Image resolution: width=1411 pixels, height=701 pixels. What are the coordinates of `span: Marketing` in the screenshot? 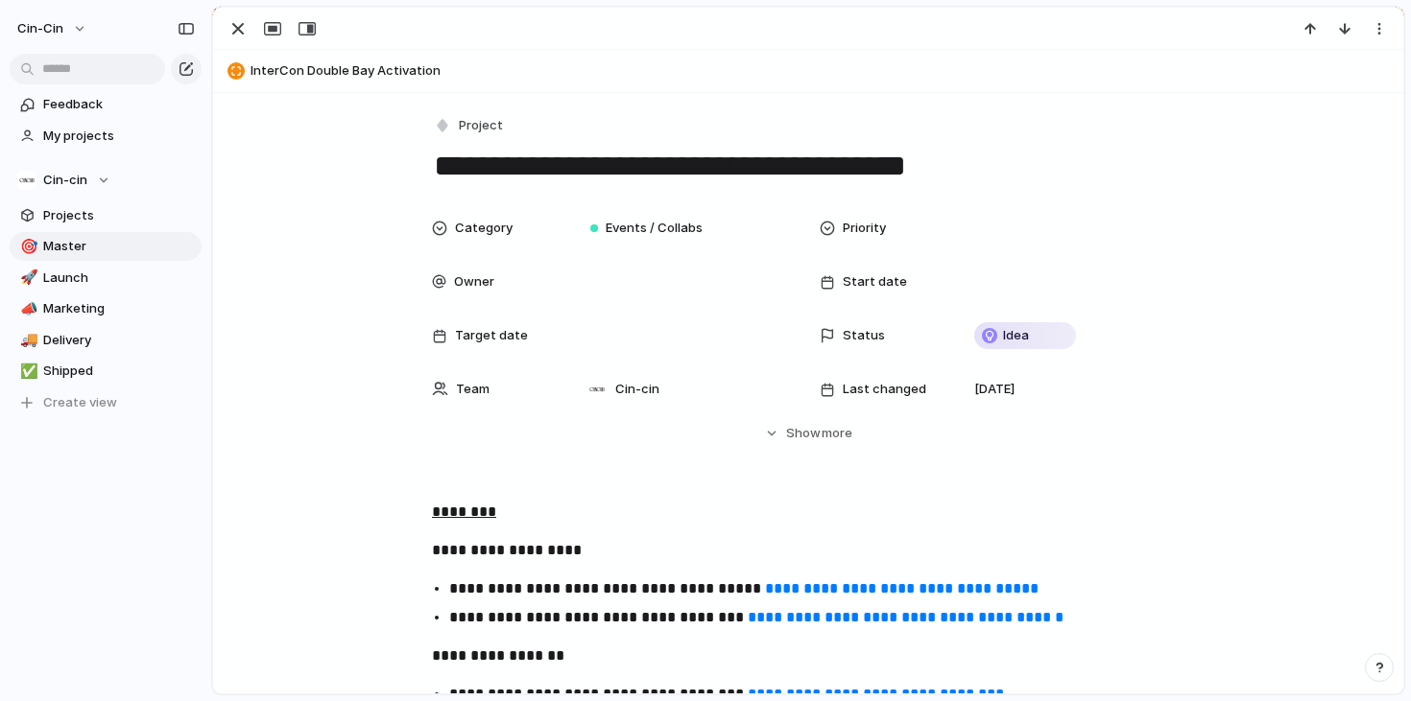 It's located at (119, 309).